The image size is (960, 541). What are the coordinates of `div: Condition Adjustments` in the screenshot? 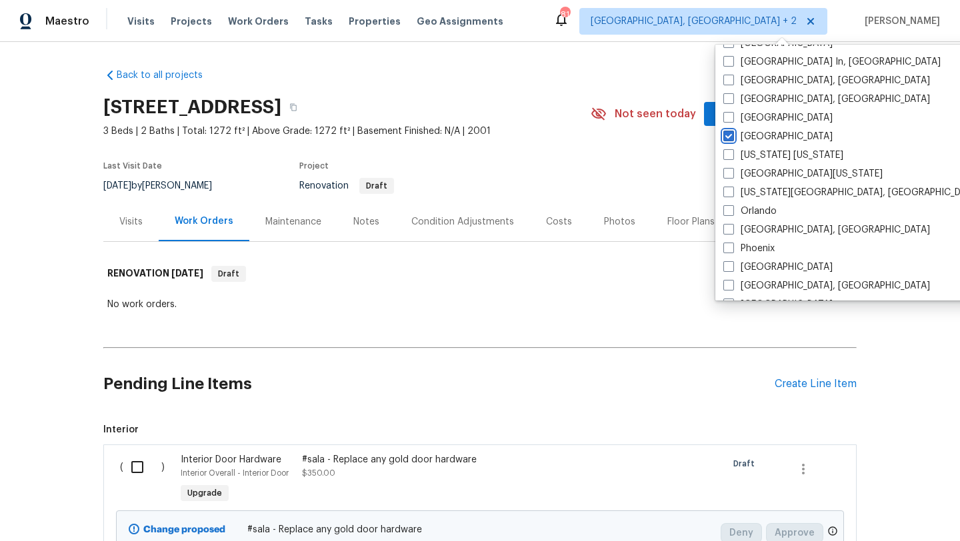 It's located at (463, 222).